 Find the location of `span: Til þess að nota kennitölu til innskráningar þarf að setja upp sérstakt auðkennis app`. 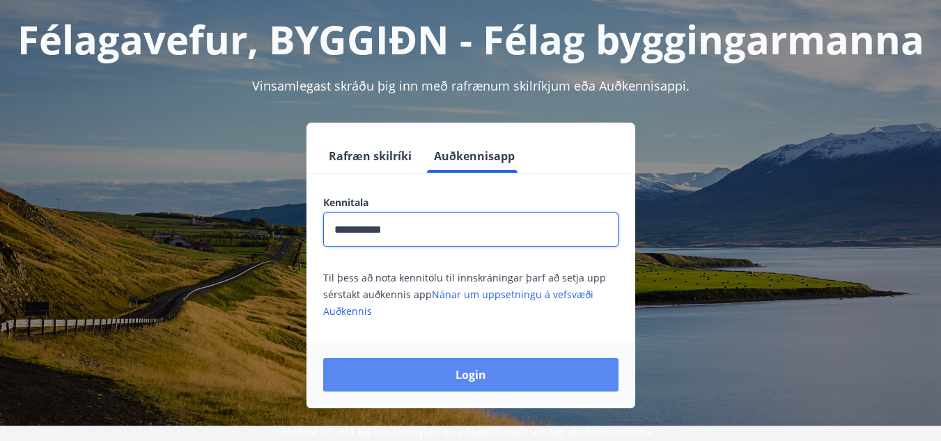

span: Til þess að nota kennitölu til innskráningar þarf að setja upp sérstakt auðkennis app is located at coordinates (464, 294).